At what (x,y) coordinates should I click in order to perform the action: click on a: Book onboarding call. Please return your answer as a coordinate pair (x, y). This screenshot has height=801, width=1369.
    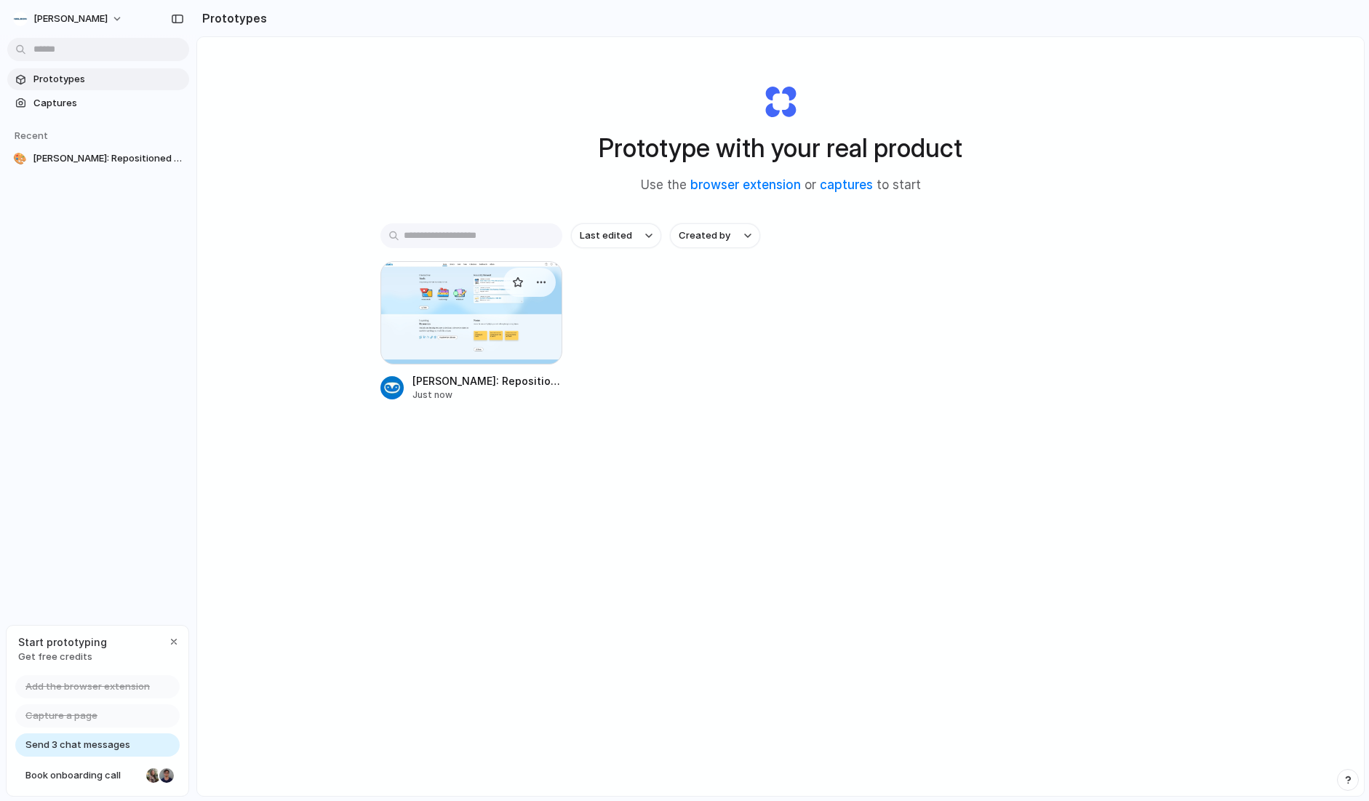
    Looking at the image, I should click on (98, 776).